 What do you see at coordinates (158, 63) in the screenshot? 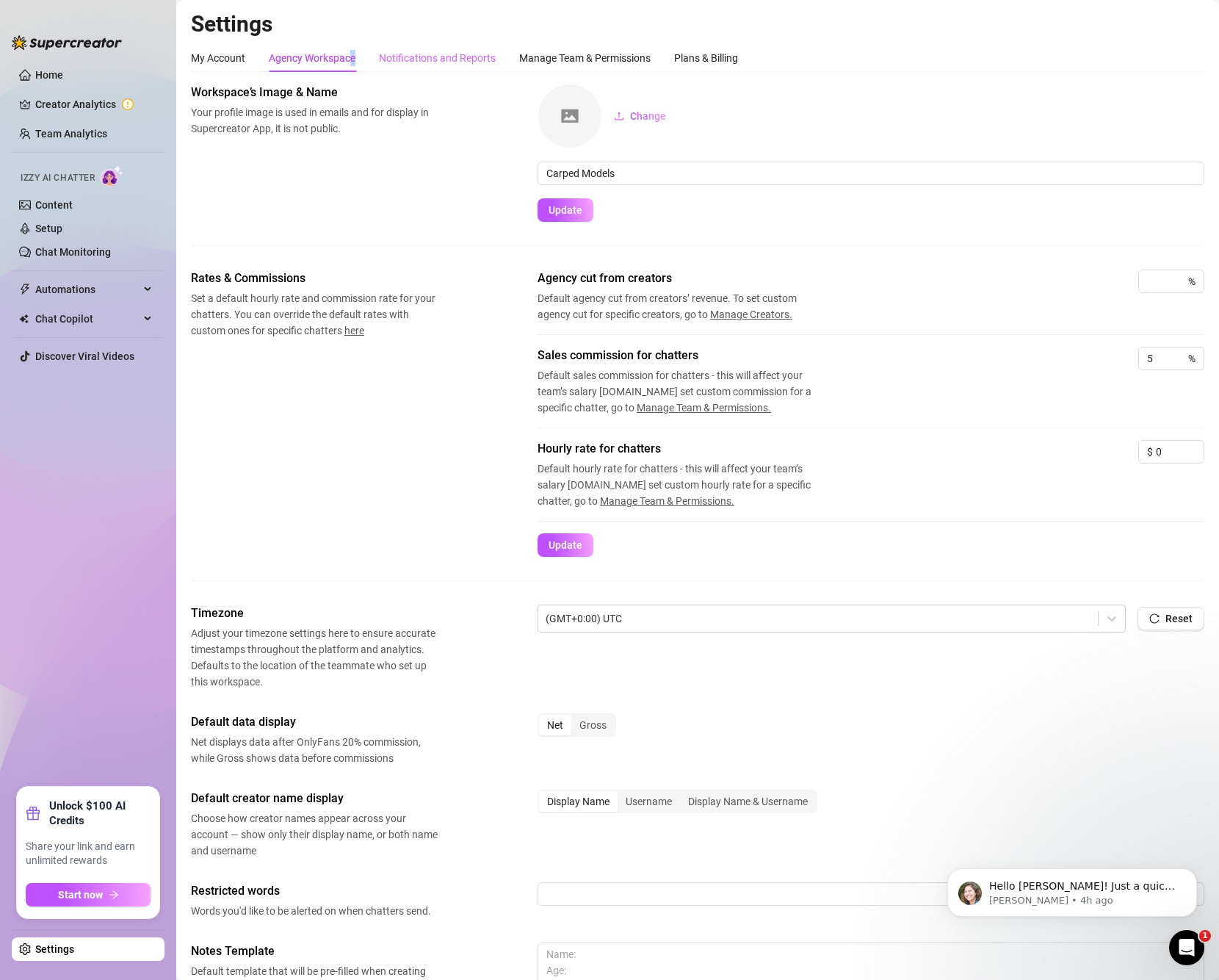
I see `p: Message from Ella, sent 4h ago` at bounding box center [158, 63].